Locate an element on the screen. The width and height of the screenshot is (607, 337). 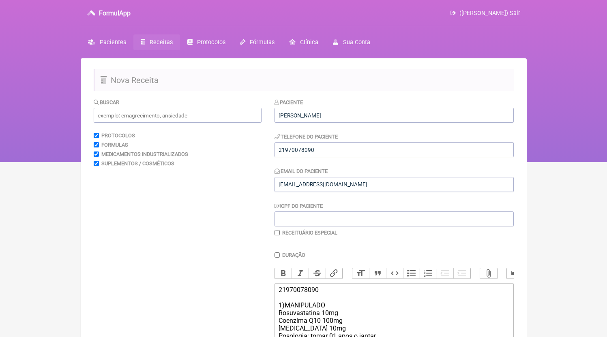
label: Formulas is located at coordinates (115, 145).